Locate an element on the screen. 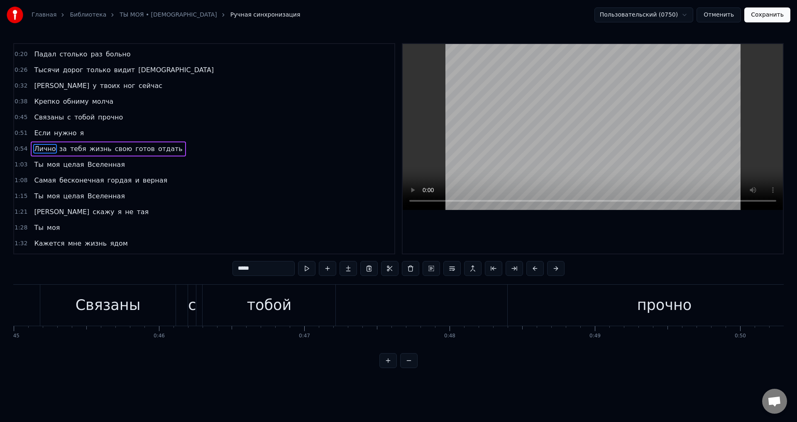 Image resolution: width=797 pixels, height=422 pixels. span: за is located at coordinates (63, 149).